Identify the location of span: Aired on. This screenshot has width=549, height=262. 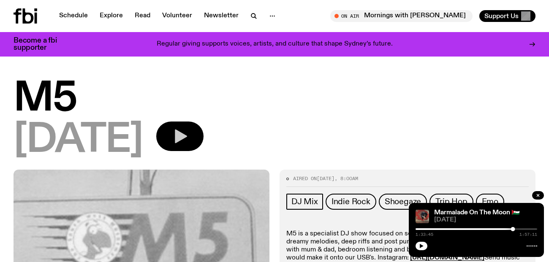
(305, 179).